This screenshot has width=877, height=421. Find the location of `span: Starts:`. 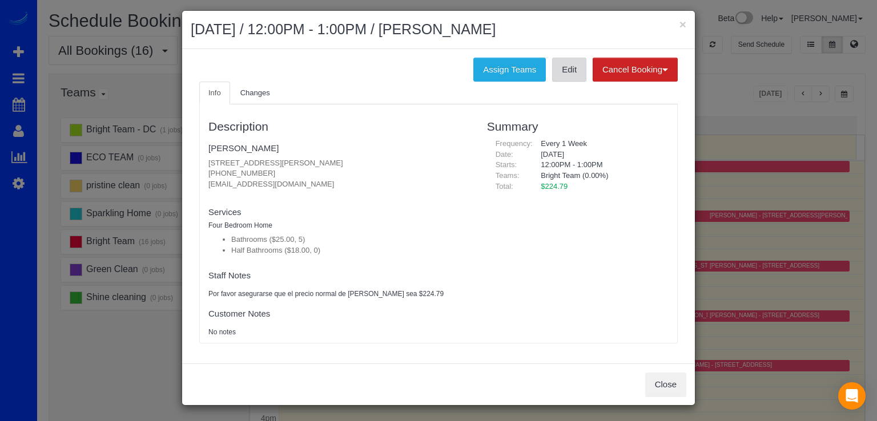

span: Starts: is located at coordinates (506, 164).